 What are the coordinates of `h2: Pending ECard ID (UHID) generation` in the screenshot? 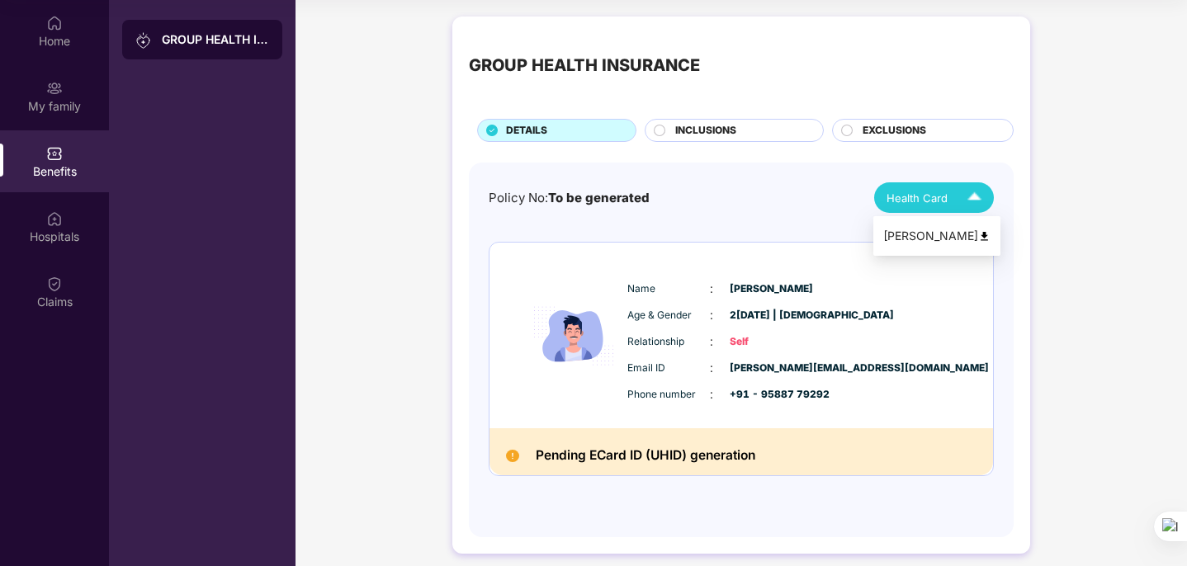 It's located at (645, 456).